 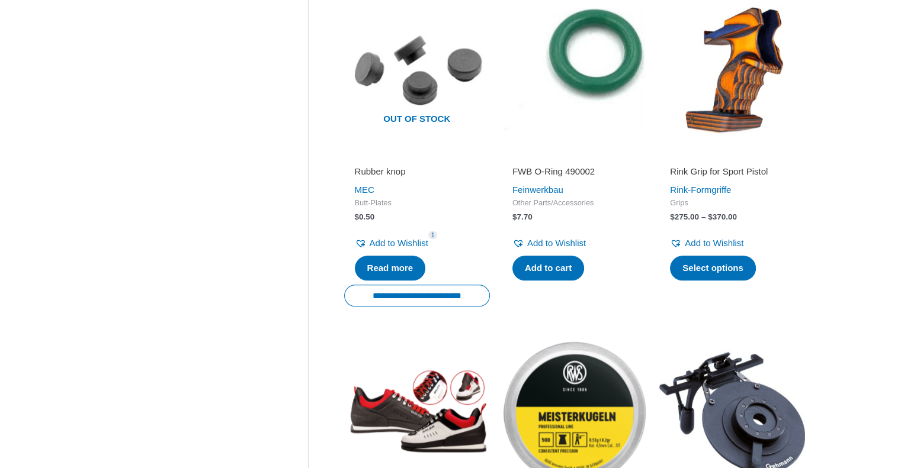 What do you see at coordinates (732, 172) in the screenshot?
I see `h2: Rink Grip for Sport Pistol` at bounding box center [732, 172].